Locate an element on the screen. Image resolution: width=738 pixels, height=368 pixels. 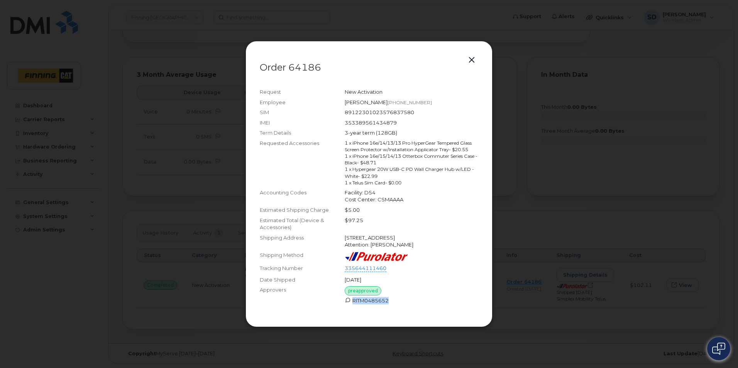
div: Date Shipped is located at coordinates (302, 280).